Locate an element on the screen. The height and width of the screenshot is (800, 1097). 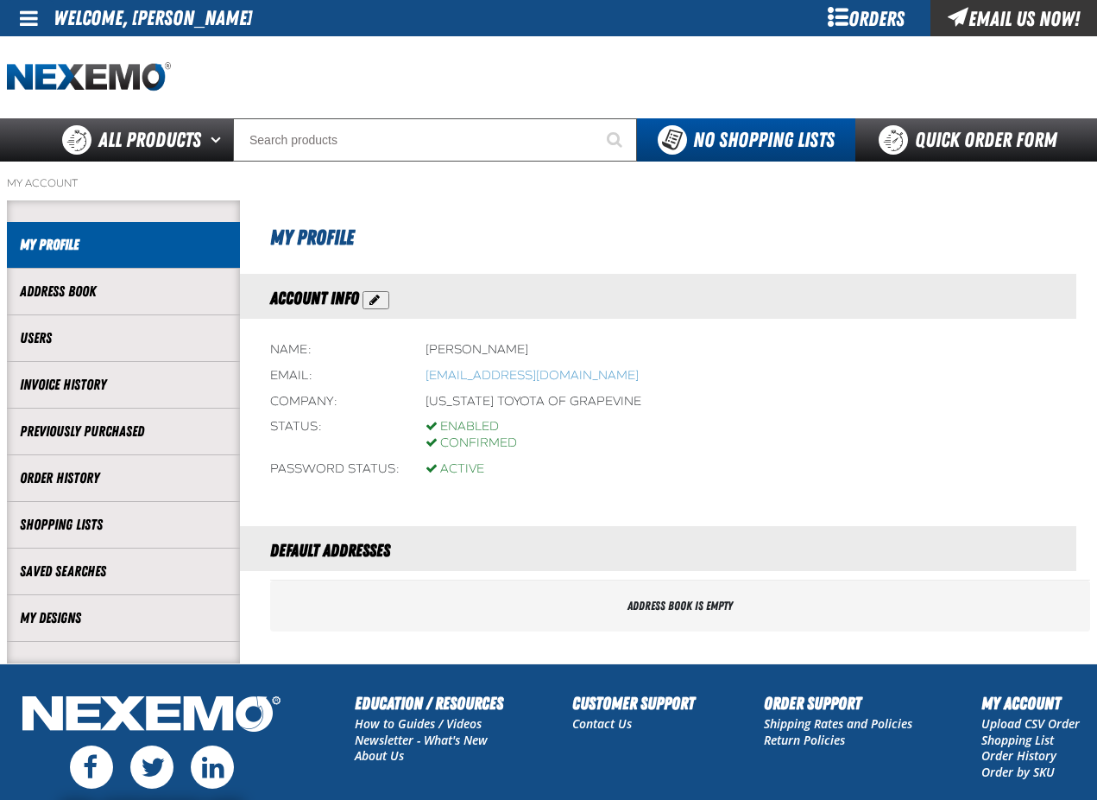
button: You do not have available Shopping Lists. Open to Create a New List is located at coordinates (746, 140).